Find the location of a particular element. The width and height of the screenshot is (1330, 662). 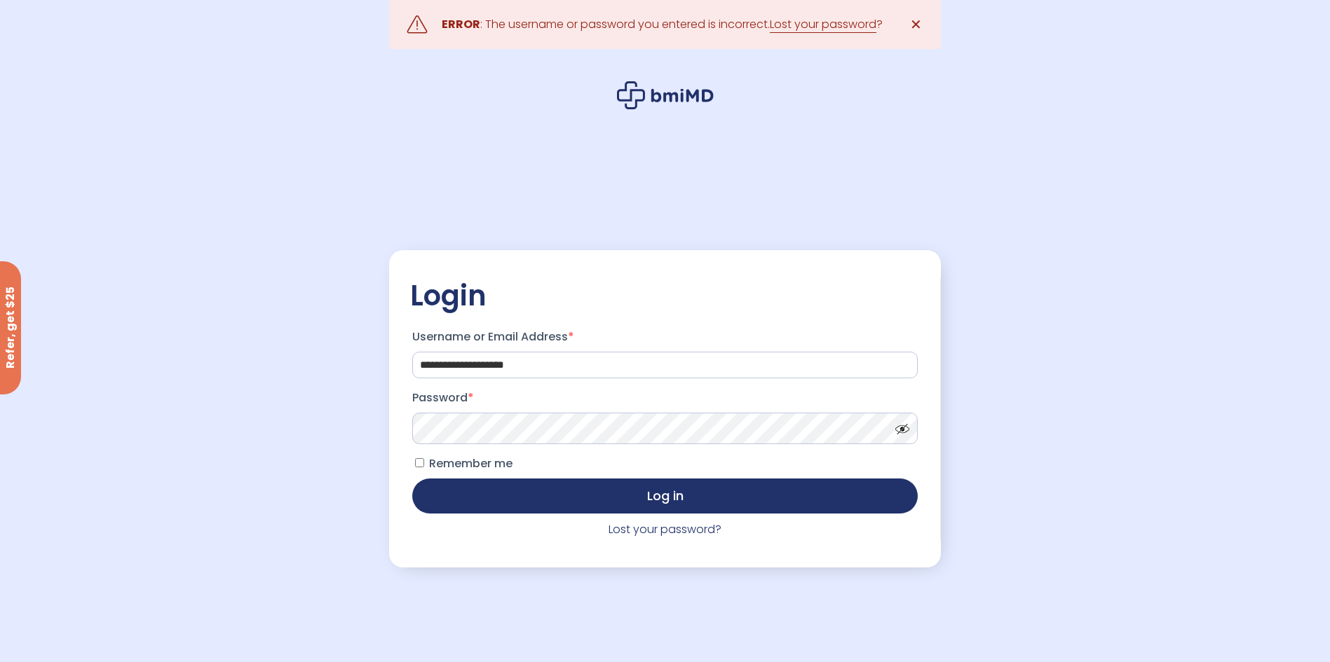

a: Lost your password? is located at coordinates (664, 529).